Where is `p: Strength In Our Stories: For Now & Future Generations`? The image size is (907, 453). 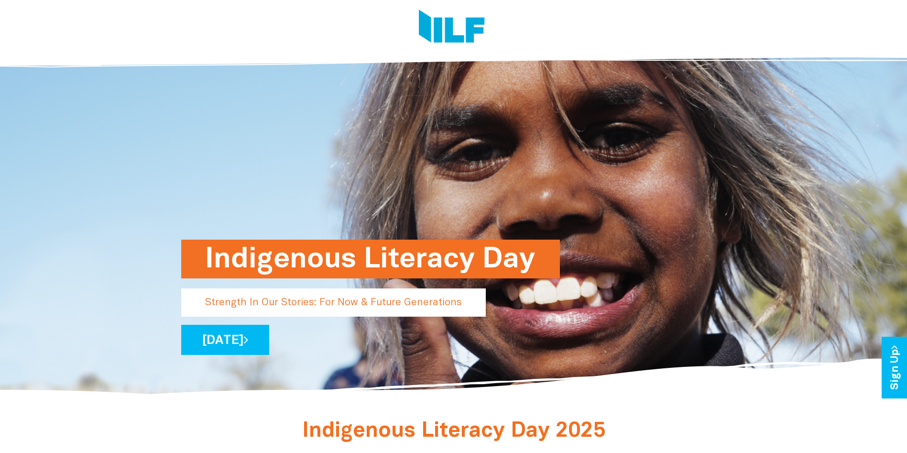
p: Strength In Our Stories: For Now & Future Generations is located at coordinates (333, 302).